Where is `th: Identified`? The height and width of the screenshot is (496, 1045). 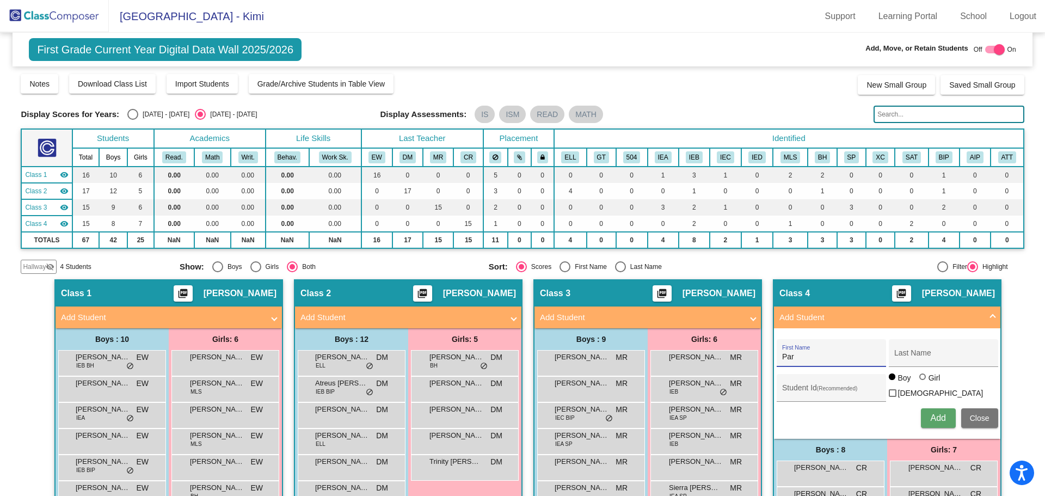 th: Identified is located at coordinates (789, 138).